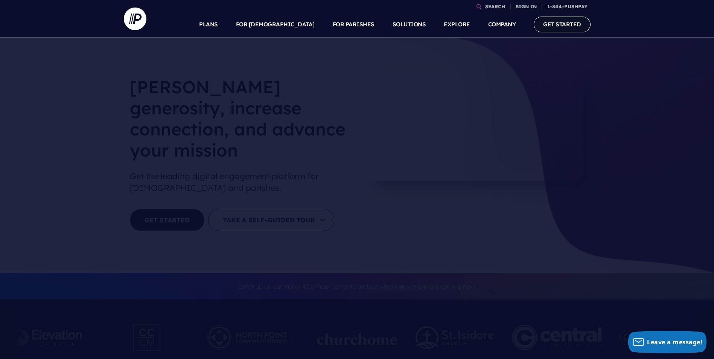 This screenshot has width=714, height=359. Describe the element at coordinates (667, 342) in the screenshot. I see `button: Leave a message!` at that location.